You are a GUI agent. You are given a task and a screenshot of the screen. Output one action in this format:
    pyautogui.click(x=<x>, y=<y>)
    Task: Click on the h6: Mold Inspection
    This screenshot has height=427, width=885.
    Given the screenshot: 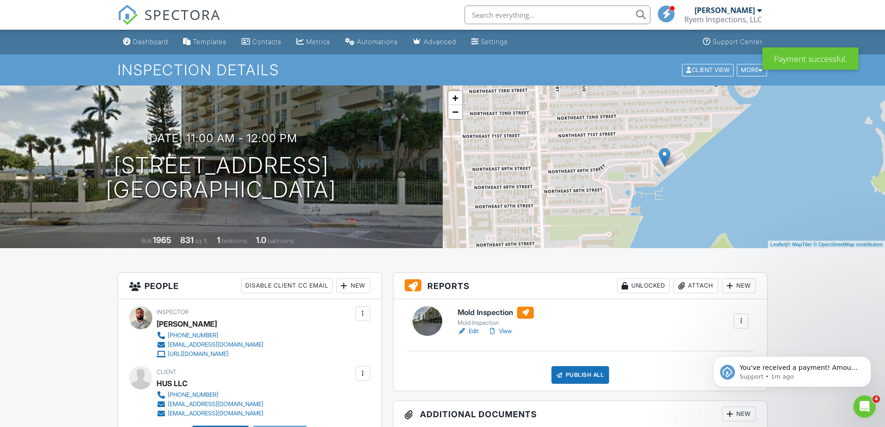 What is the action you would take?
    pyautogui.click(x=496, y=313)
    